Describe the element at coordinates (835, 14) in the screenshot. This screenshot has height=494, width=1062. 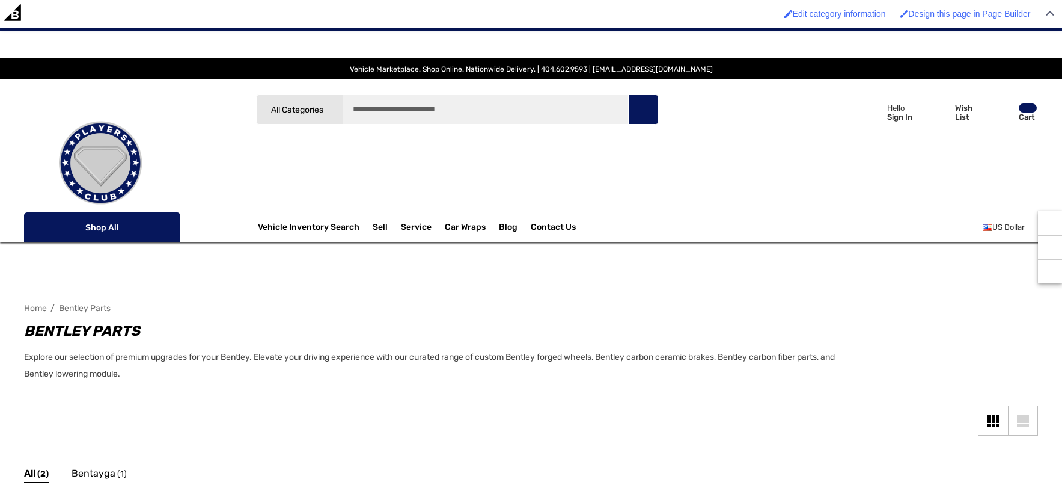
I see `a: Enabled brush for category edit Edit category information` at that location.